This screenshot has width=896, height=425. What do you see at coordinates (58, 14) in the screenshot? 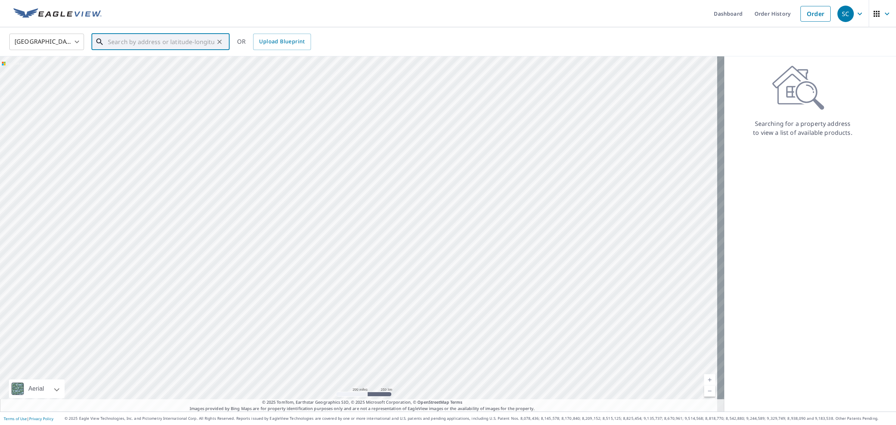
I see `img: EV Logo` at bounding box center [58, 14].